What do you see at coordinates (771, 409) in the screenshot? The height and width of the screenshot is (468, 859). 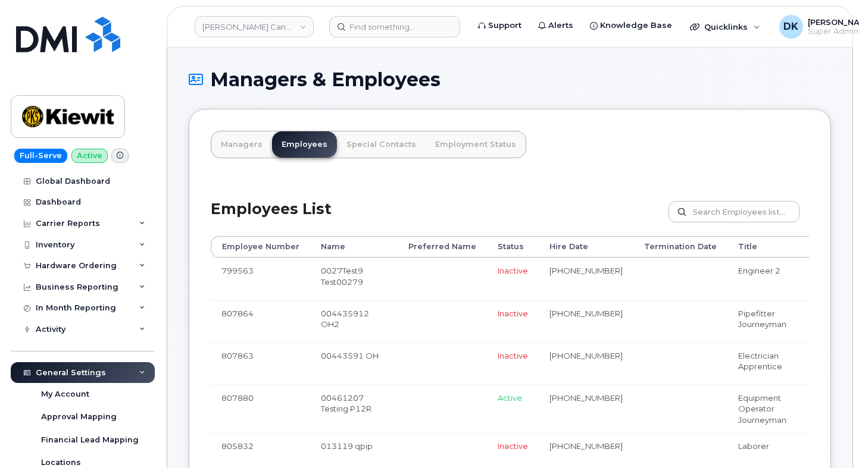 I see `td: Equipment Operator Journeyman` at bounding box center [771, 409].